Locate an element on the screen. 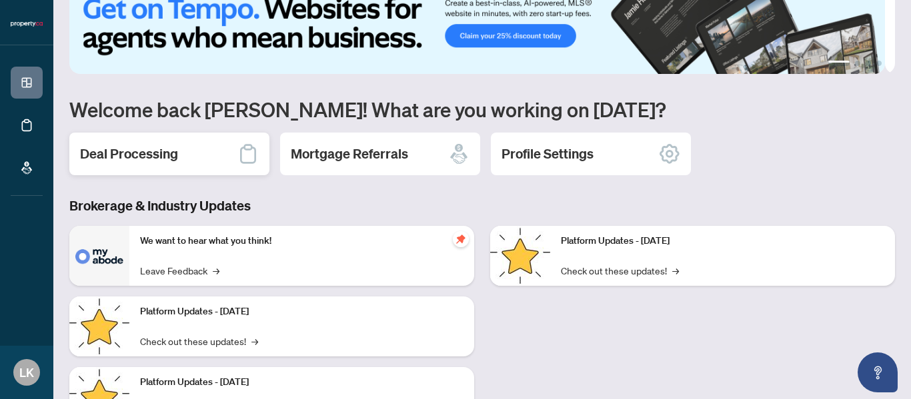  button: 3 is located at coordinates (868, 63).